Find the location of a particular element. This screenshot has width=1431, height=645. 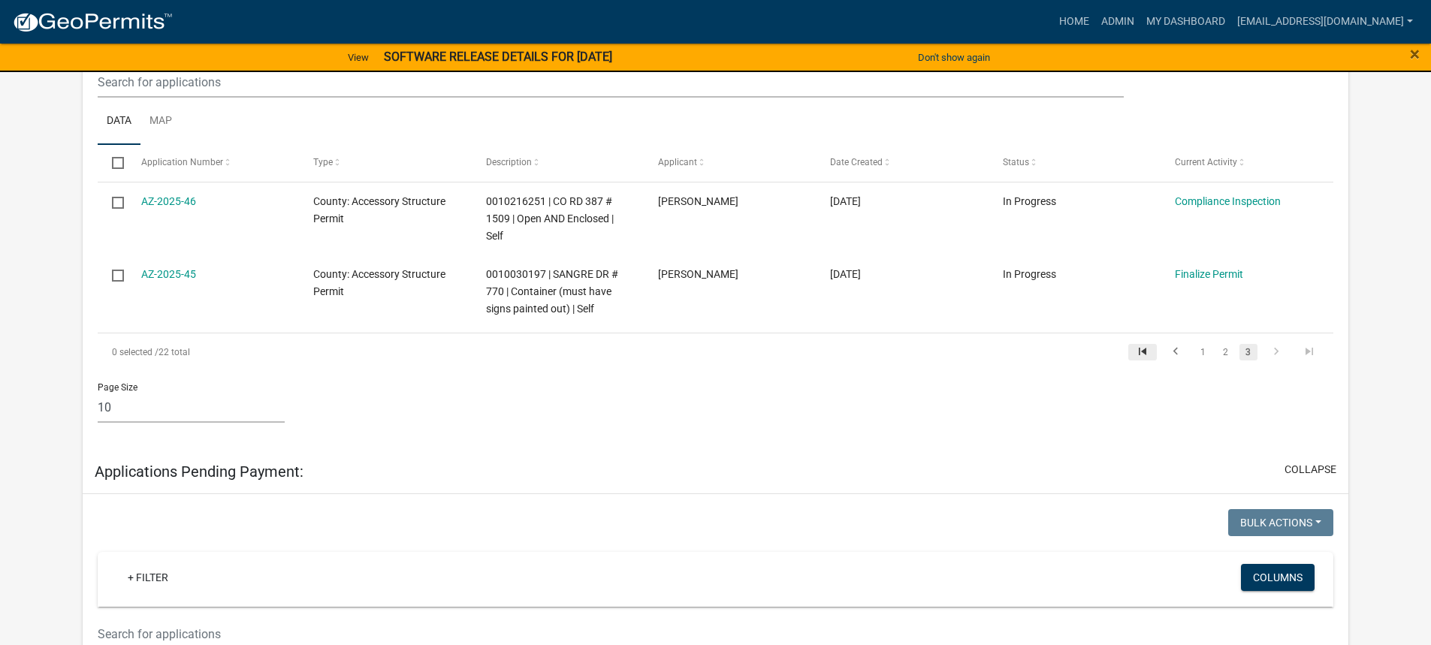

a: AZ-2025-46 is located at coordinates (168, 201).